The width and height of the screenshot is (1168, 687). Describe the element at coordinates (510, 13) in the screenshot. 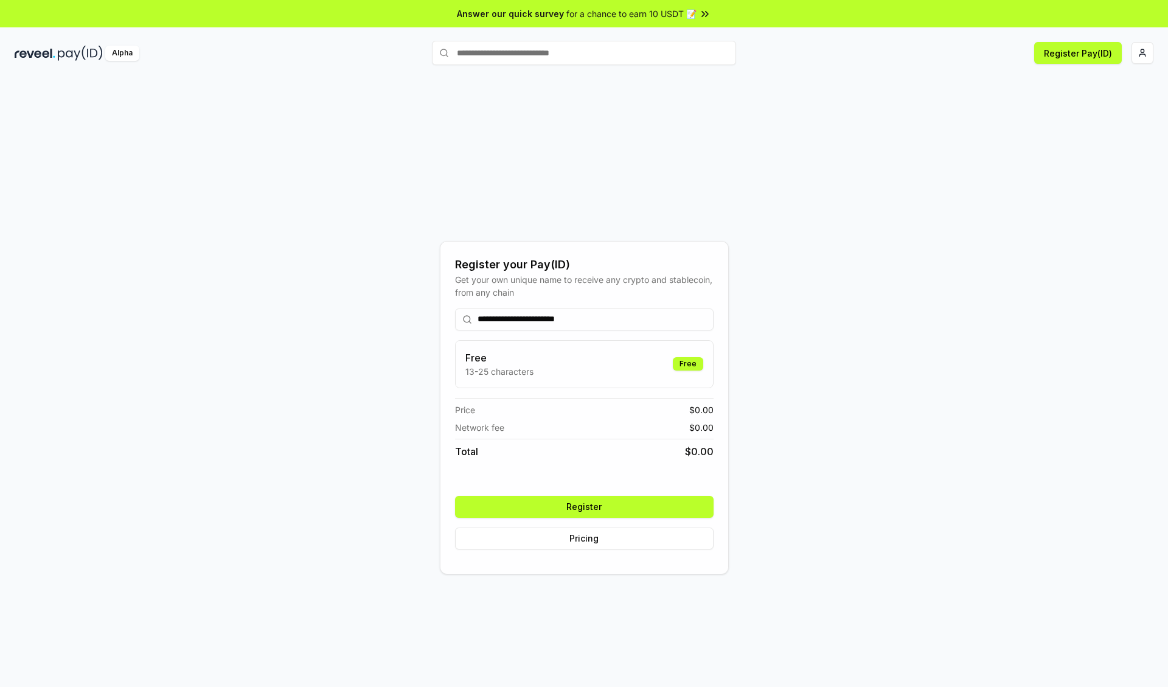

I see `span: Answer our quick survey` at that location.